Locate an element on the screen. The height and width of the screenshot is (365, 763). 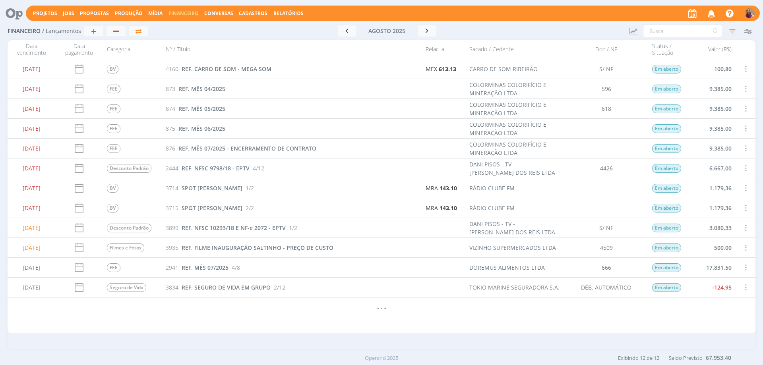
span: 876 is located at coordinates (170, 148).